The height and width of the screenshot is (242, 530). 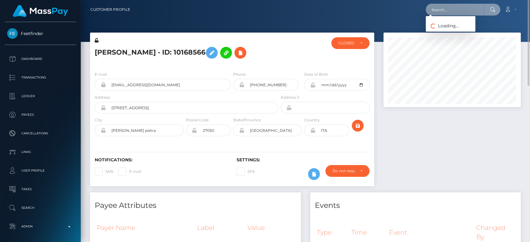 What do you see at coordinates (455, 10) in the screenshot?
I see `input: Search...` at bounding box center [455, 10].